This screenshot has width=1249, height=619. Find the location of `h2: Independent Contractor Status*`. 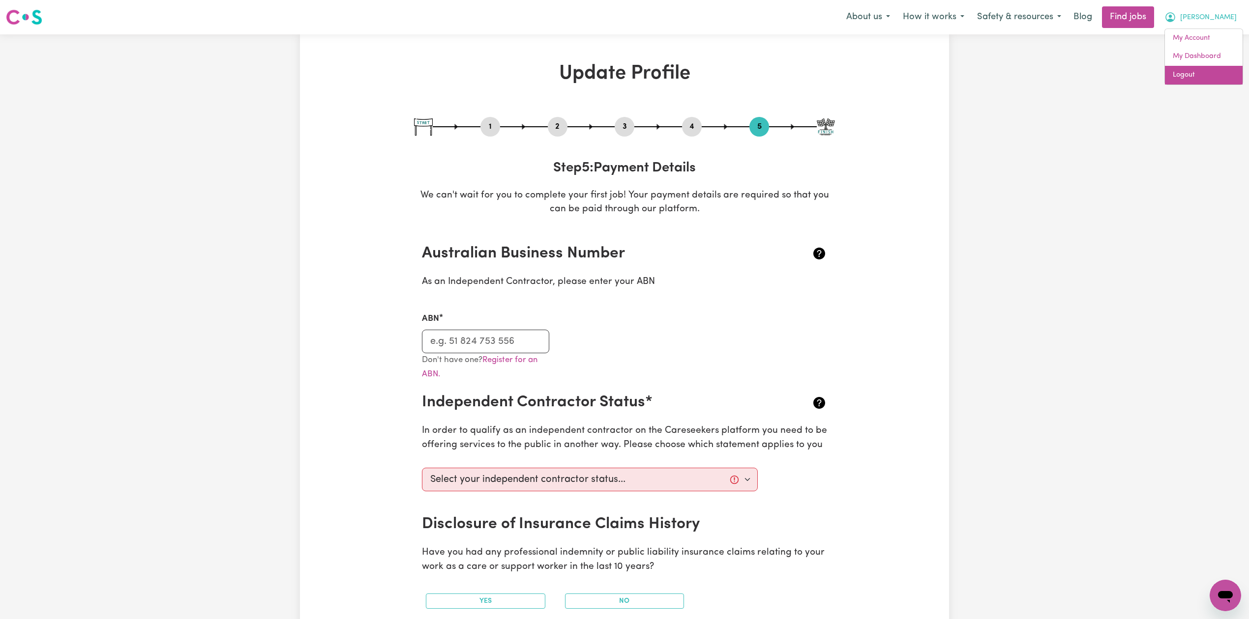

h2: Independent Contractor Status* is located at coordinates (590, 403).